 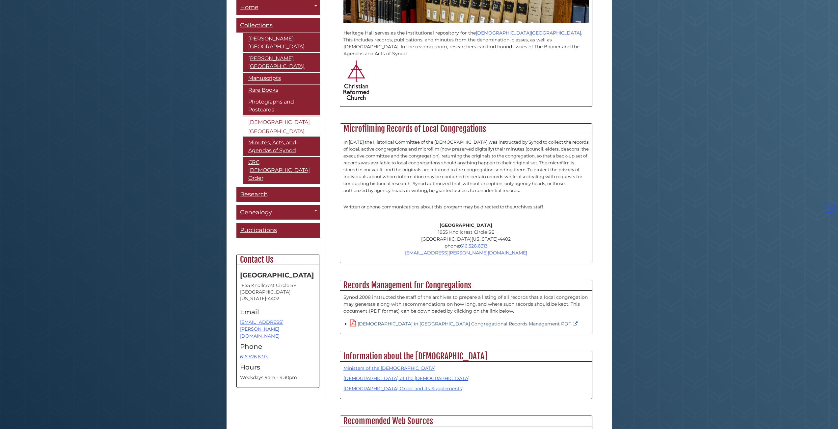 What do you see at coordinates (830, 208) in the screenshot?
I see `a: Back to Top` at bounding box center [830, 208].